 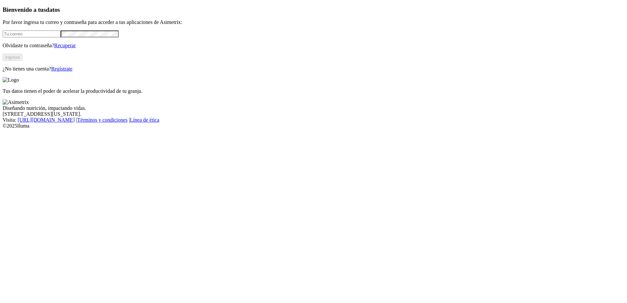 What do you see at coordinates (314, 69) in the screenshot?
I see `p: ¿No tienes una cuenta?` at bounding box center [314, 69].